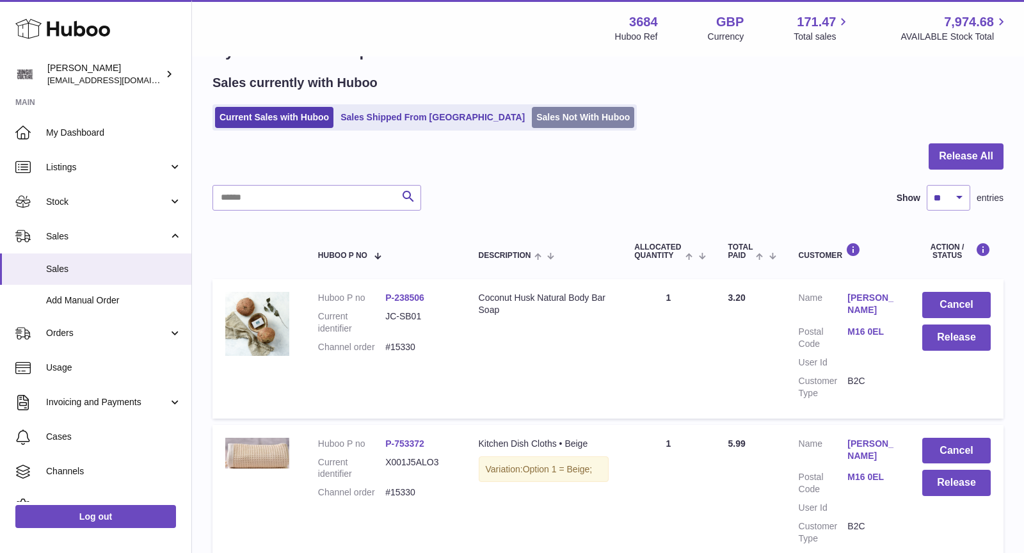  I want to click on img: NaturalCoconutSoapsJungleCulture.jpg, so click(257, 324).